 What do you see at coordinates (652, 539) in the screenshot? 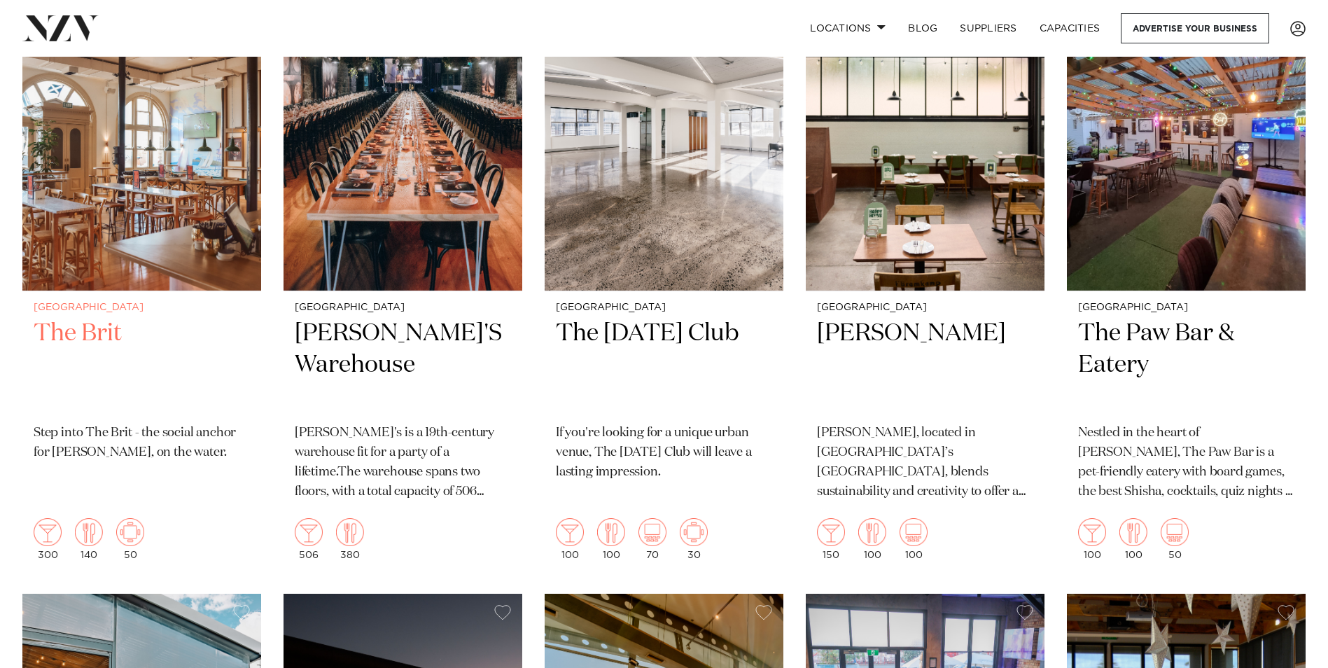
I see `div: 70` at bounding box center [652, 539].